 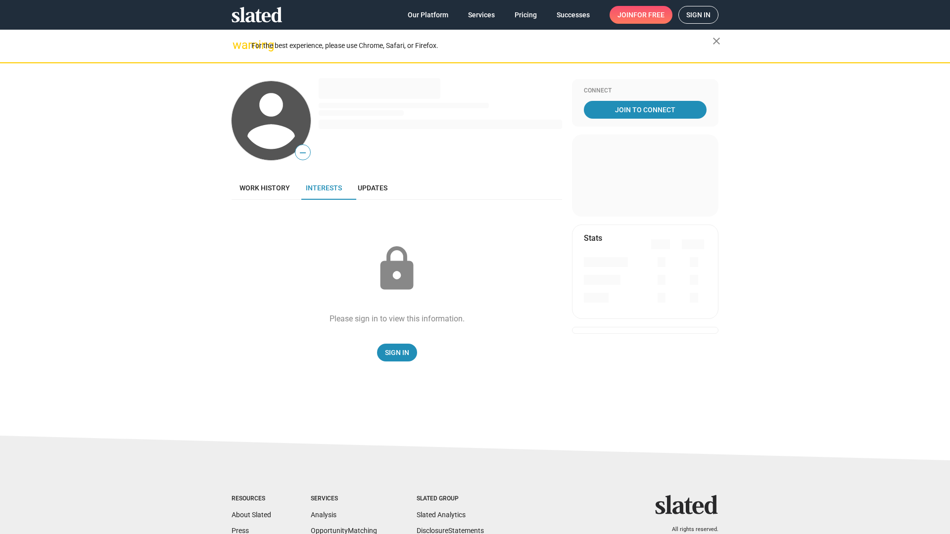 What do you see at coordinates (698, 15) in the screenshot?
I see `a: Sign in` at bounding box center [698, 15].